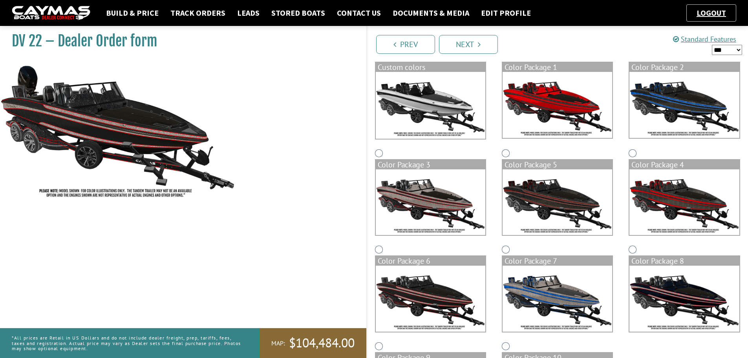 The width and height of the screenshot is (748, 358). I want to click on a: Leads, so click(248, 13).